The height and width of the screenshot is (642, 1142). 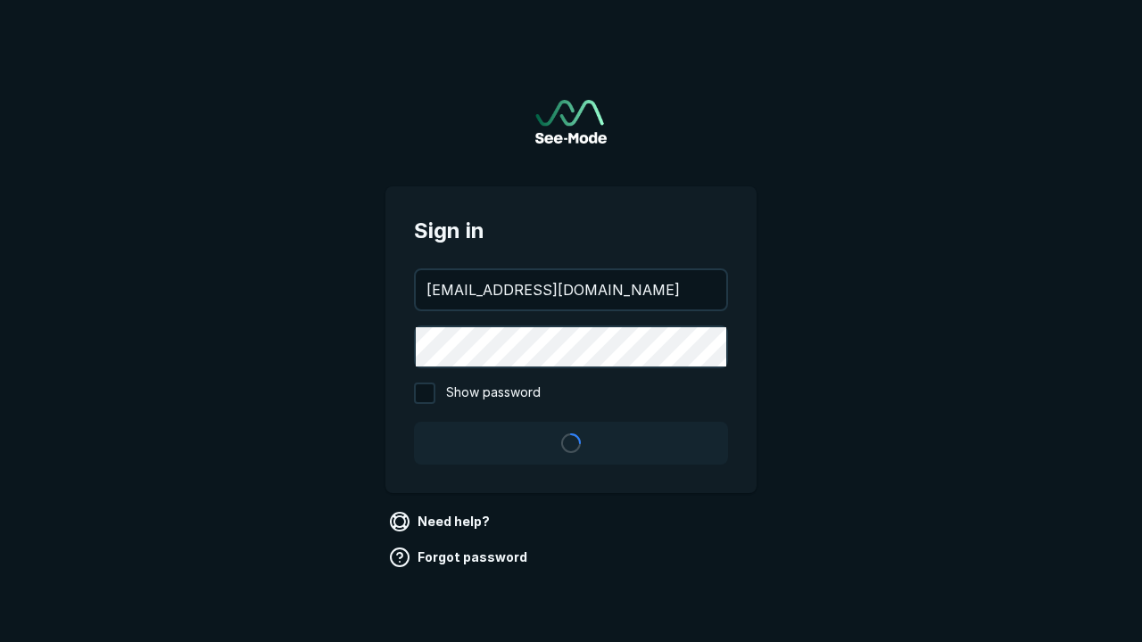 What do you see at coordinates (571, 290) in the screenshot?
I see `input: your@email.com` at bounding box center [571, 290].